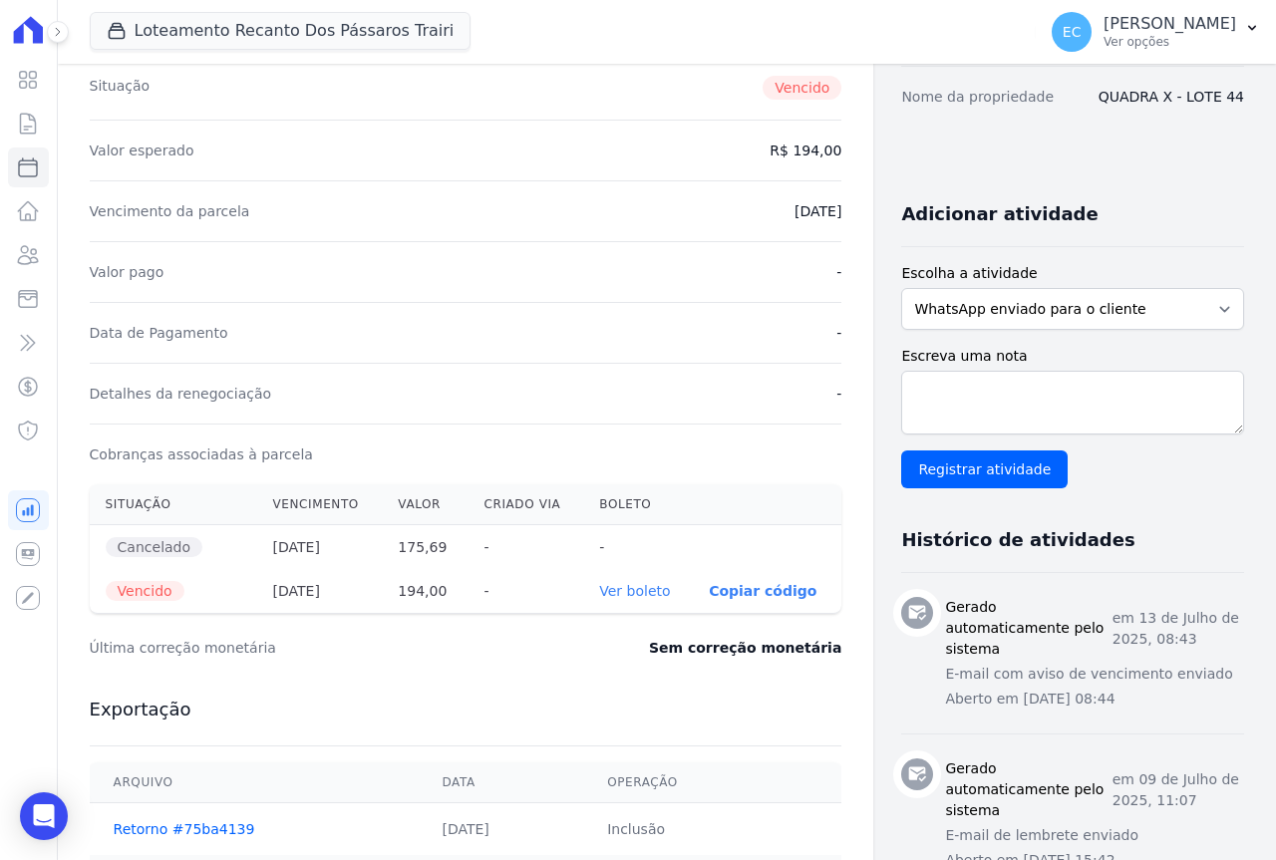 This screenshot has height=860, width=1276. Describe the element at coordinates (312, 648) in the screenshot. I see `dt: Última correção monetária` at that location.